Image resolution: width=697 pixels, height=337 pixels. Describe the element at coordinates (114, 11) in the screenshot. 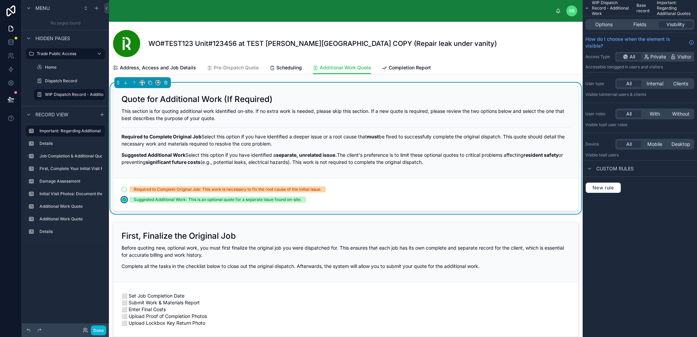

I see `img: App logo` at that location.